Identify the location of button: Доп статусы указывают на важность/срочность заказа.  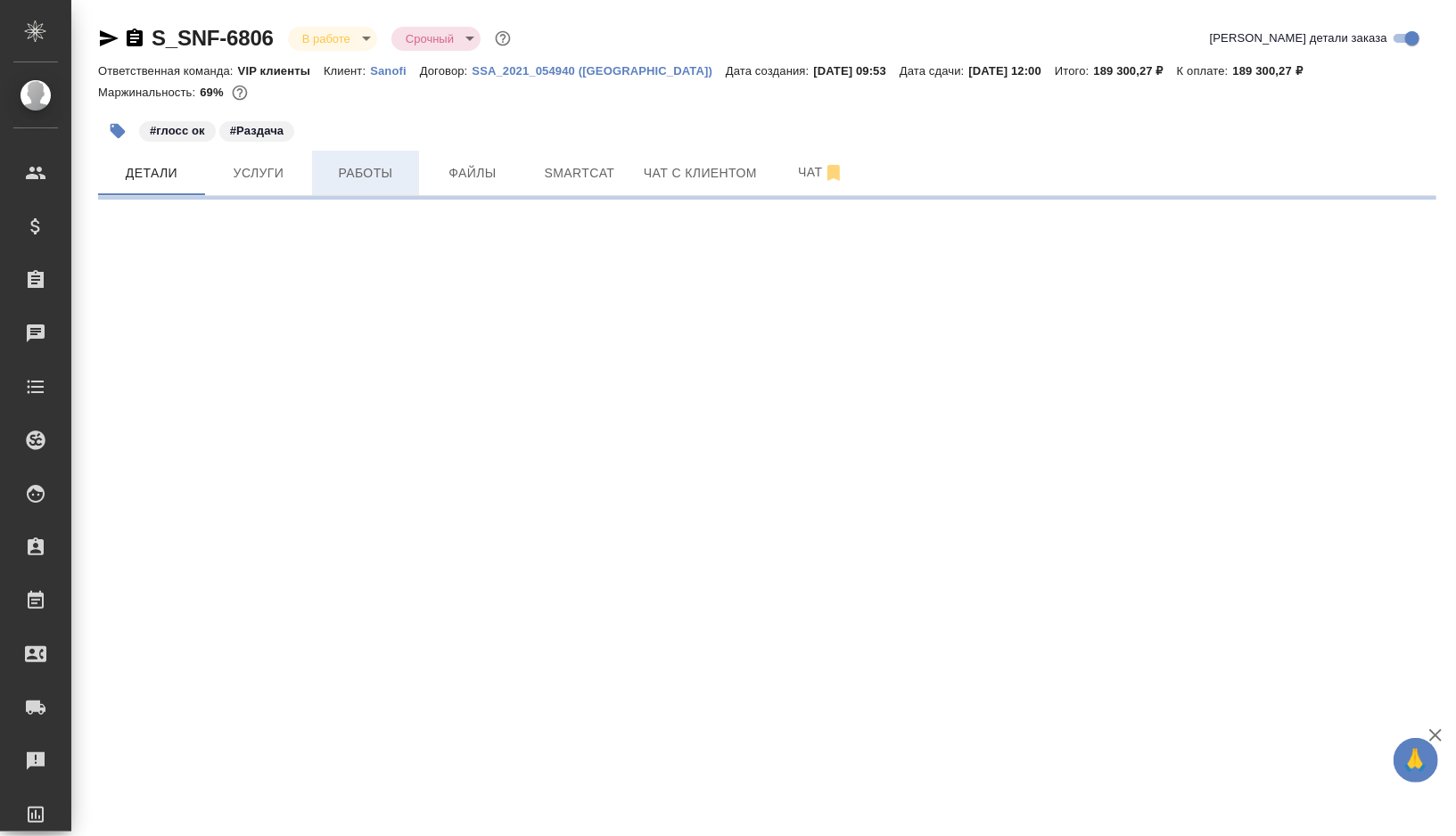
(503, 38).